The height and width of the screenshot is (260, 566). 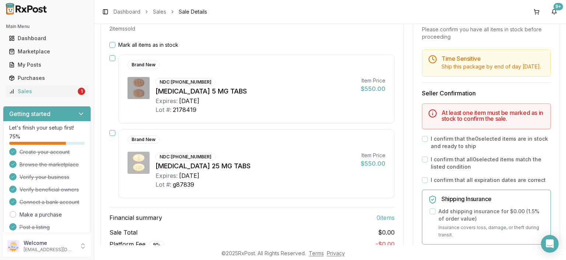 What do you see at coordinates (558, 7) in the screenshot?
I see `div: 9+` at bounding box center [558, 7].